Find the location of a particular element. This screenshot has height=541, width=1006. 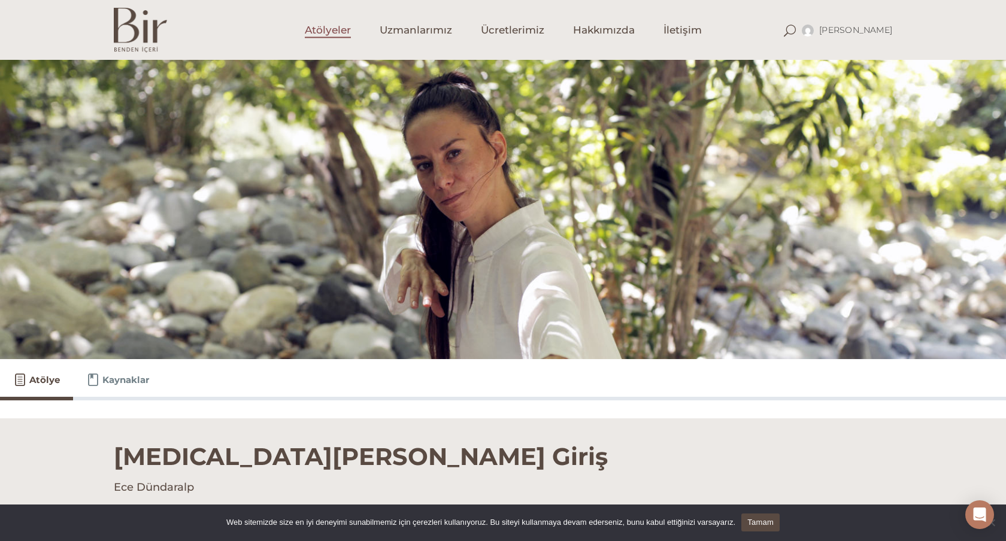

span: Atölyeler is located at coordinates (327, 30).